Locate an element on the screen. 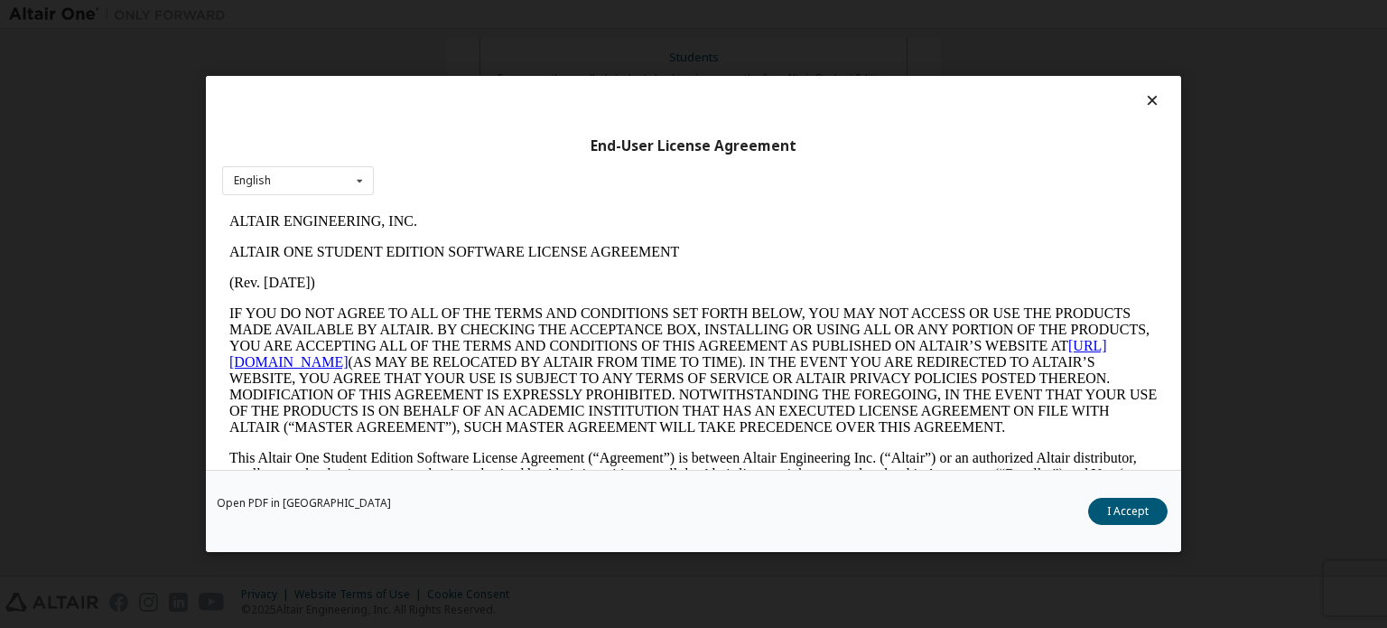 Image resolution: width=1387 pixels, height=628 pixels. p: ALTAIR ONE STUDENT EDITION SOFTWARE LICENSE AGREEMENT is located at coordinates (471, 46).